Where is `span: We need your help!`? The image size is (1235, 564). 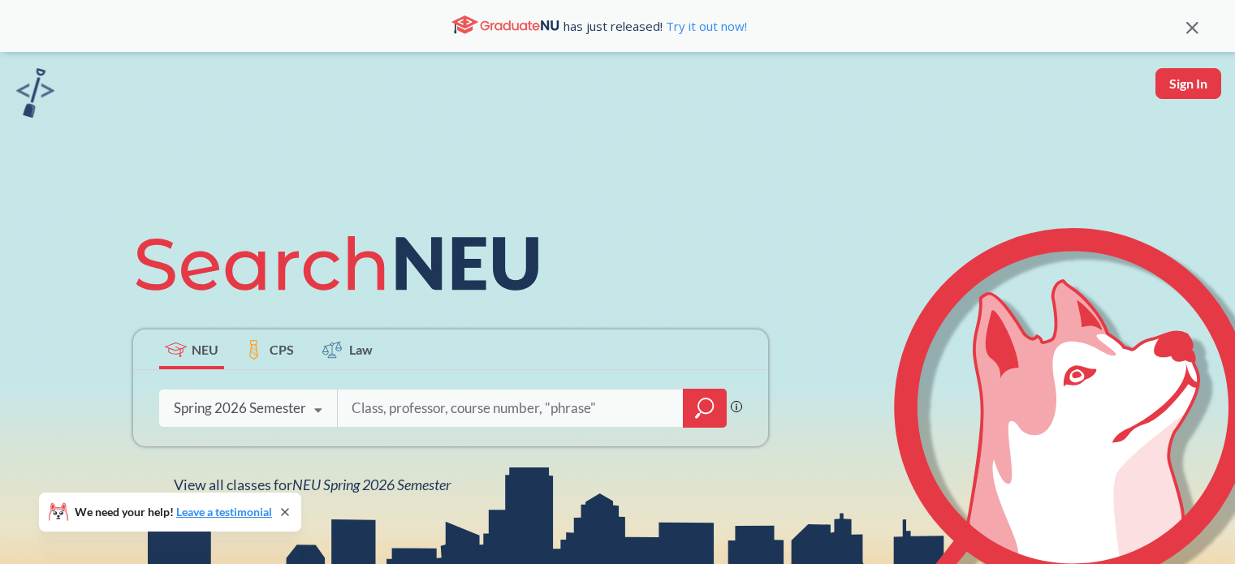
span: We need your help! is located at coordinates (173, 512).